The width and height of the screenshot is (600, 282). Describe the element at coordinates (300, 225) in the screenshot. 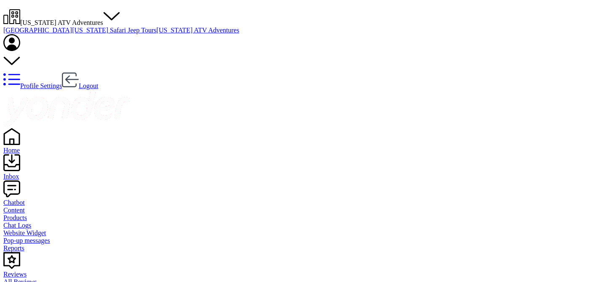

I see `a: Chat Logs` at that location.